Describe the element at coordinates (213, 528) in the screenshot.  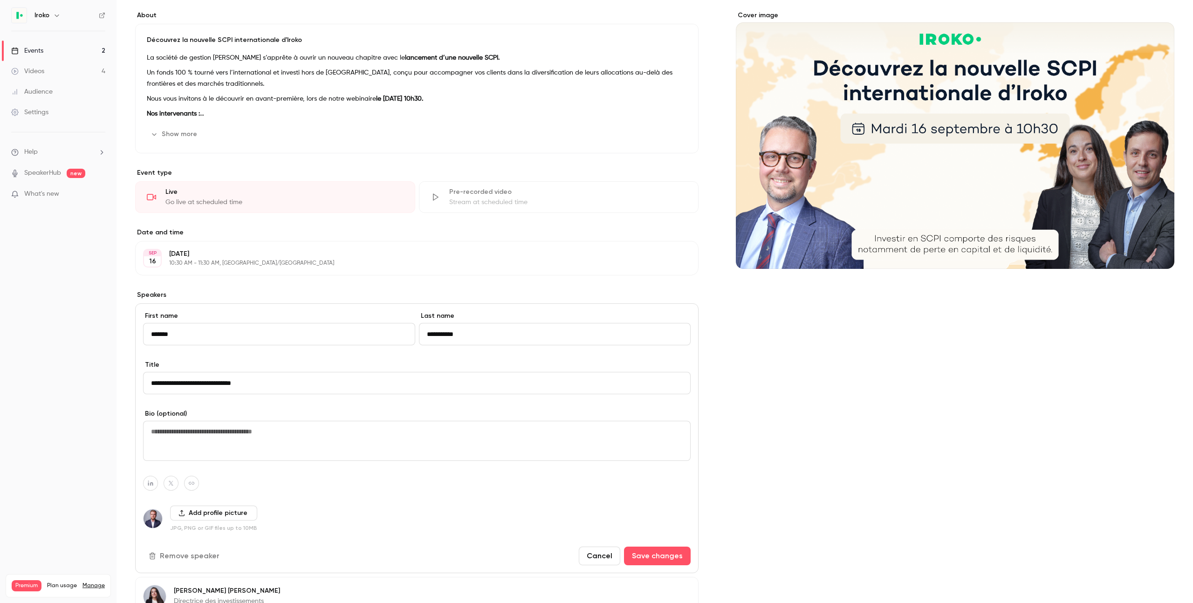
I see `p: JPG, PNG or GIF files up to 10MB` at that location.